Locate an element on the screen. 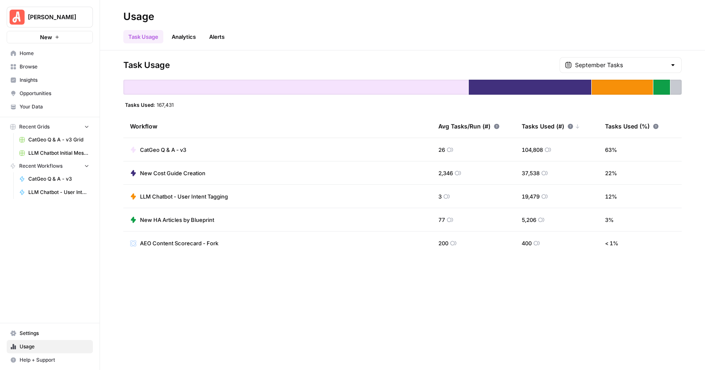 This screenshot has width=705, height=370. button: Help + Support is located at coordinates (50, 360).